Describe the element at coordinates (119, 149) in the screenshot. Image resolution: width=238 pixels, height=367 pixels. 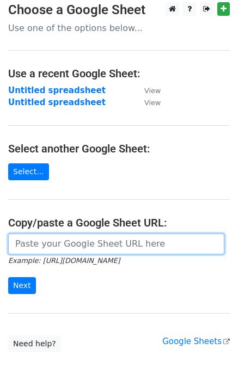
I see `h4: Select another Google Sheet:` at that location.